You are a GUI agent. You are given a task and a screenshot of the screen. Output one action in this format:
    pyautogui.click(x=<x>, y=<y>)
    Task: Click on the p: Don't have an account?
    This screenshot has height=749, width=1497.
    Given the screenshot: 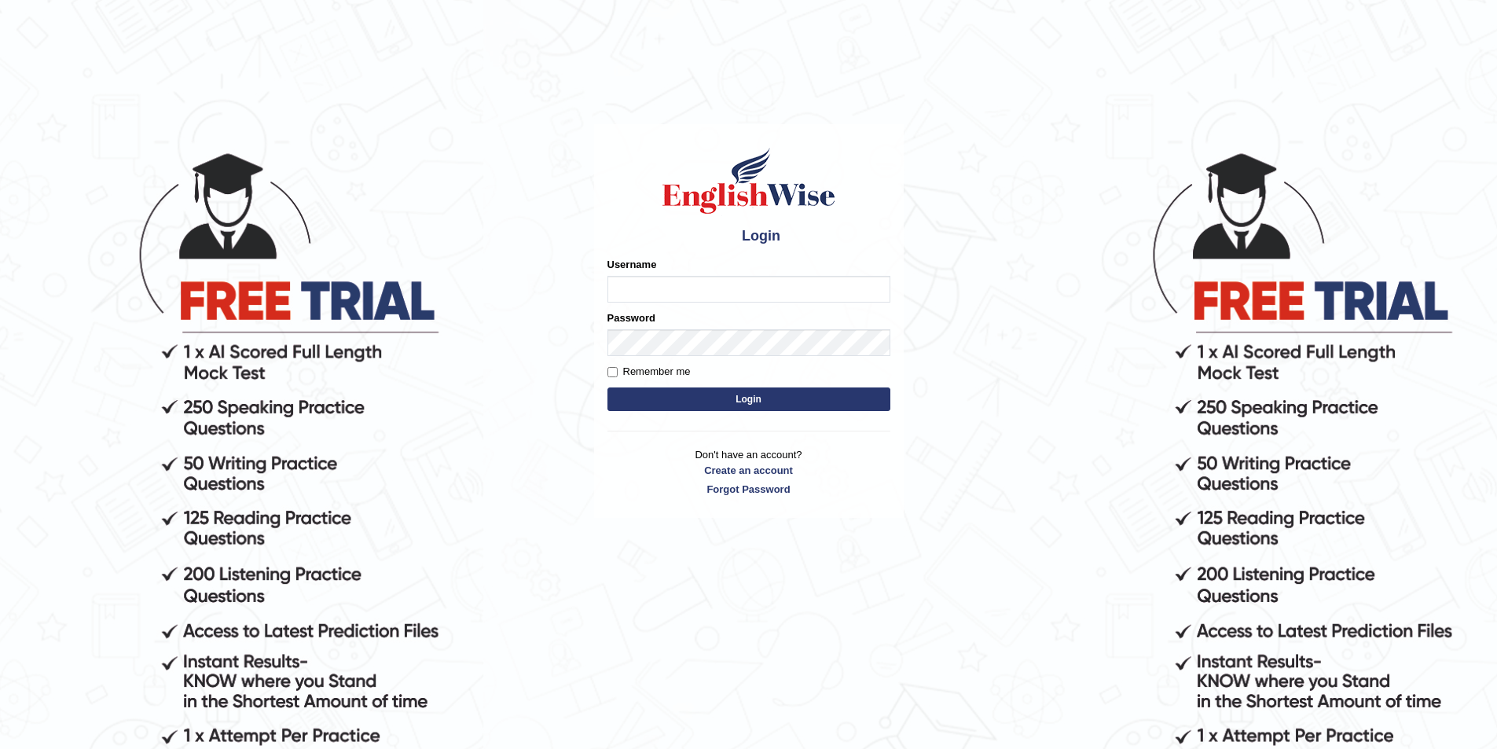 What is the action you would take?
    pyautogui.click(x=749, y=472)
    